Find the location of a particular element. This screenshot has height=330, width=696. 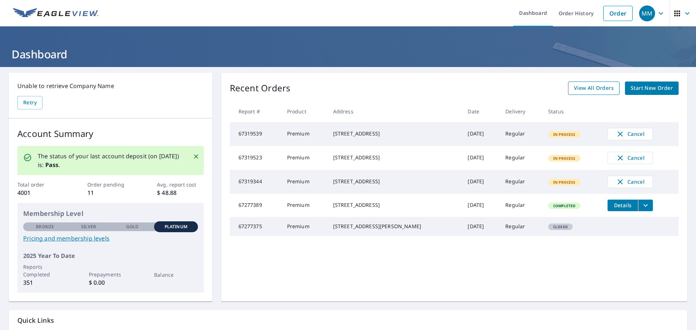

p: Order pending is located at coordinates (111, 185).